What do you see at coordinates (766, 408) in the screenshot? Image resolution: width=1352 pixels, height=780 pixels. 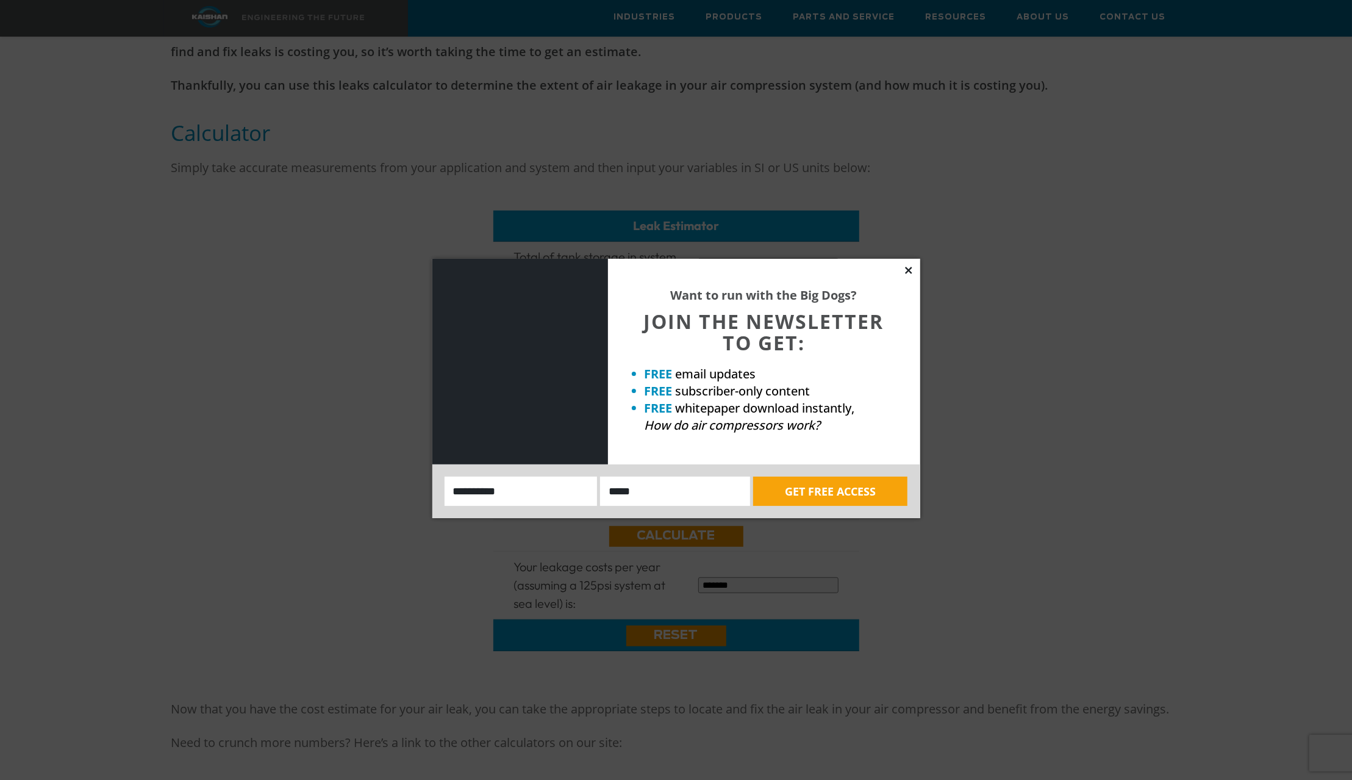 I see `span: whitepaper download instantly,` at bounding box center [766, 408].